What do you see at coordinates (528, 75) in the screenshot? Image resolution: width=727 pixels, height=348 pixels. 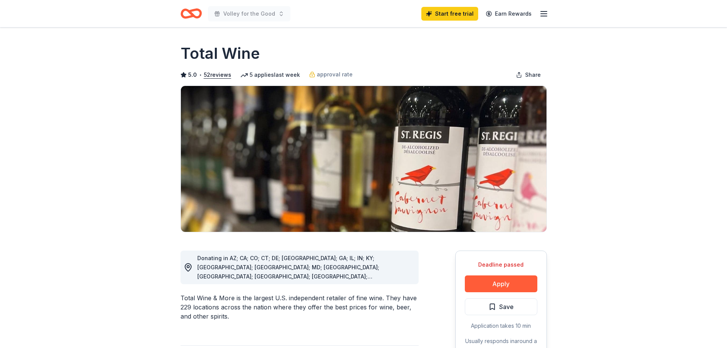 I see `button: Share` at bounding box center [528, 75].